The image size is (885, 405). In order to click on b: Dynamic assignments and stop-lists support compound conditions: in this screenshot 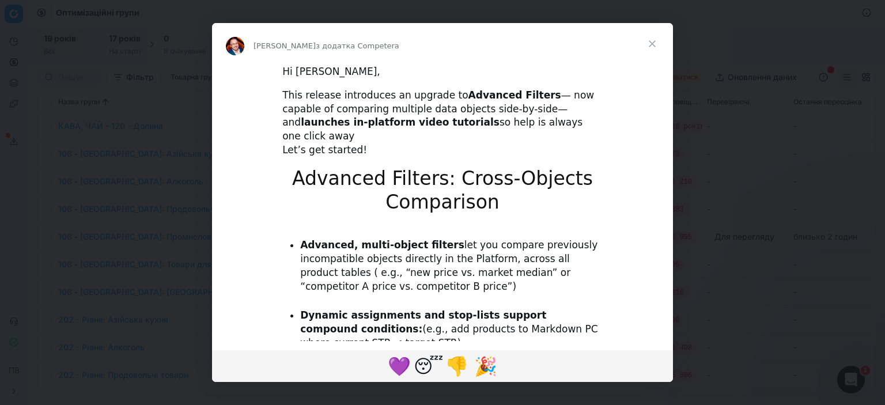, I will do `click(423, 322)`.